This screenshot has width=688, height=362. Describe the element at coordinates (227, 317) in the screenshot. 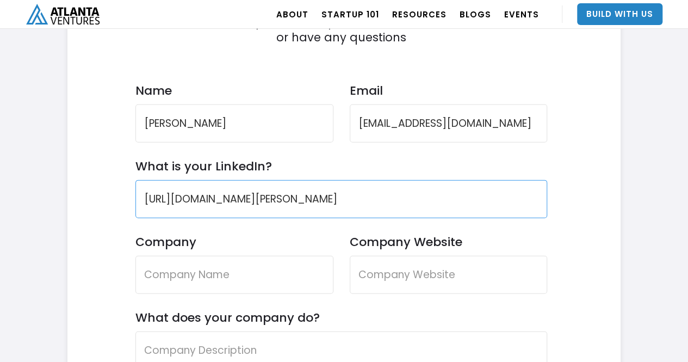

I see `label: What does your company do?` at that location.